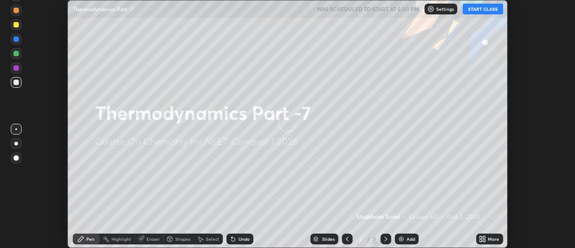 This screenshot has width=575, height=248. What do you see at coordinates (183, 239) in the screenshot?
I see `div: Shapes` at bounding box center [183, 239].